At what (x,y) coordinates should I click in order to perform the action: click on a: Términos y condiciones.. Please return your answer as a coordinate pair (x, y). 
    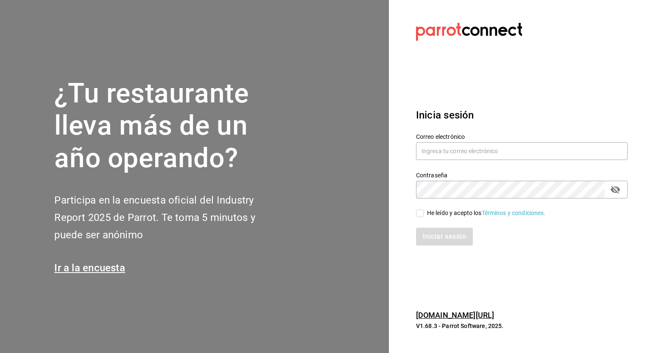
    Looking at the image, I should click on (513, 213).